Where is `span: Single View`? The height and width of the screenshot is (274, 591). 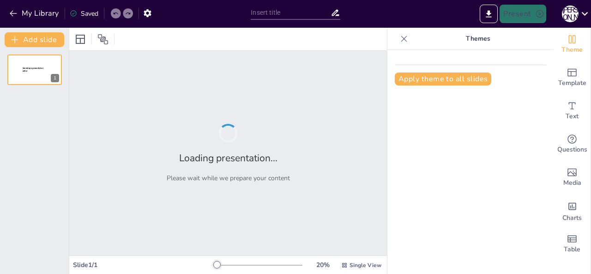 span: Single View is located at coordinates (365, 265).